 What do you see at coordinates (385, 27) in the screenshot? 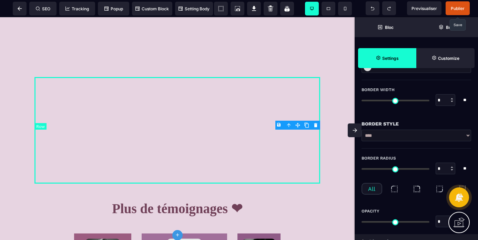
I see `span: Open Blocks` at bounding box center [385, 27].